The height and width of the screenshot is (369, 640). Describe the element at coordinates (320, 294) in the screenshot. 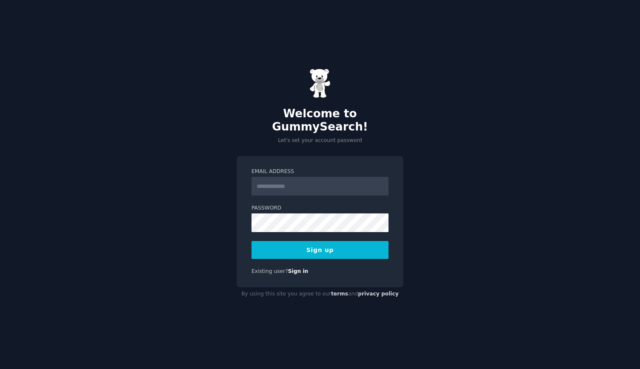

I see `div: By using this site you agree to our and` at that location.